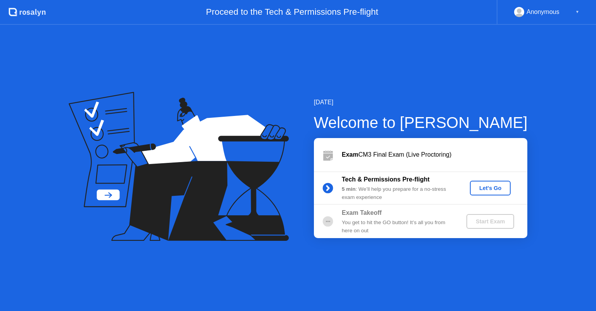 This screenshot has width=596, height=311. What do you see at coordinates (490, 188) in the screenshot?
I see `button: Let's Go` at bounding box center [490, 188].